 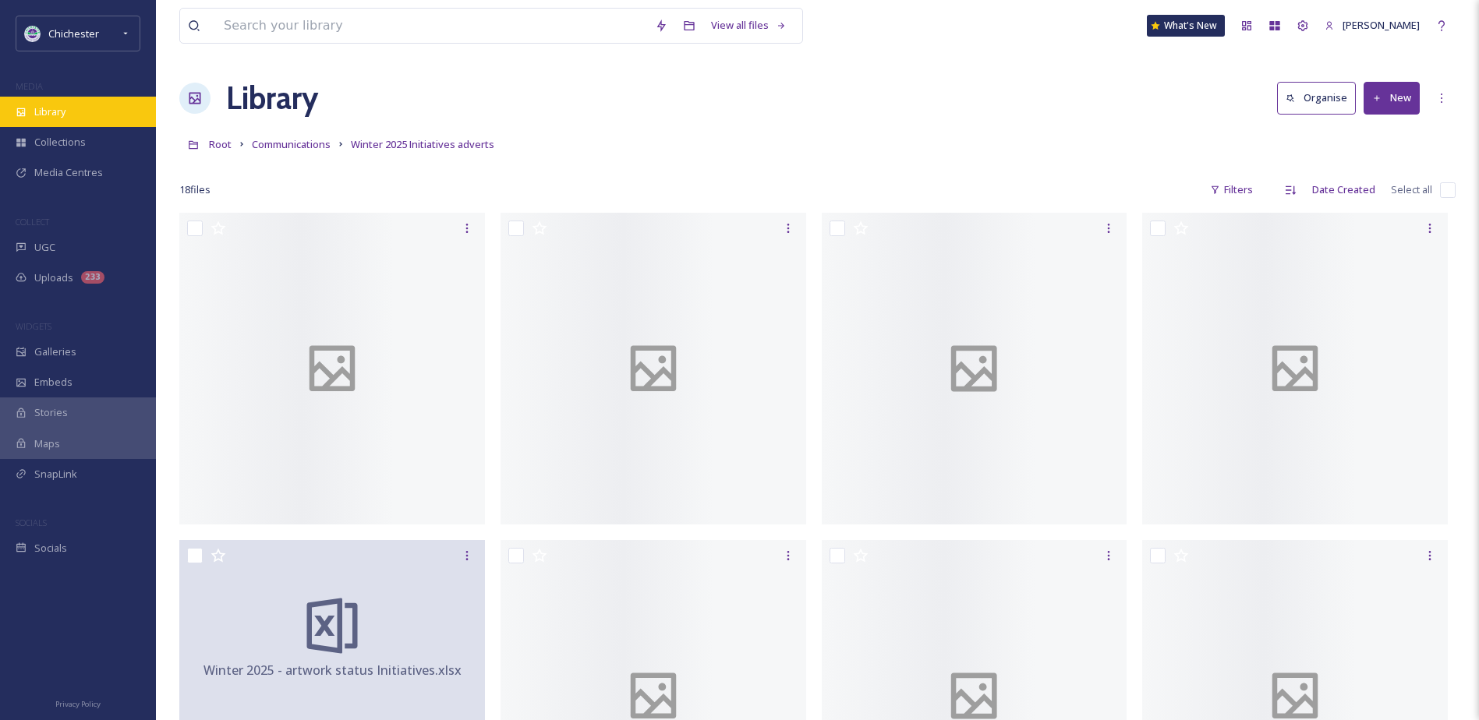 I want to click on span: 18 file s, so click(x=195, y=189).